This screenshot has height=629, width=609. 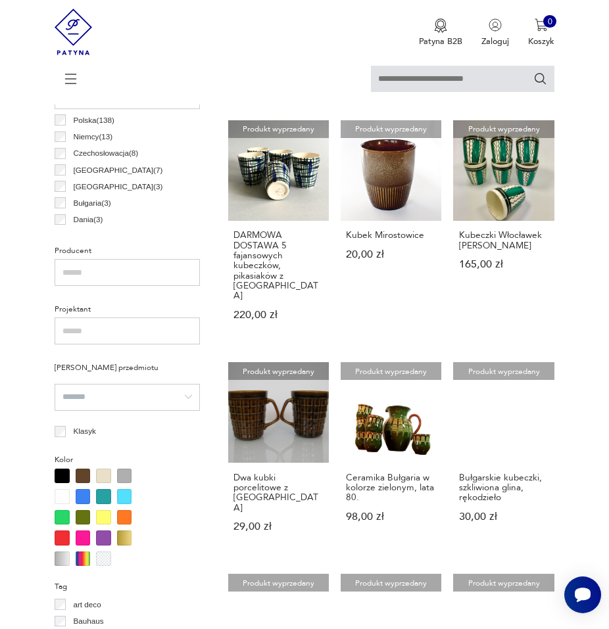 I want to click on p: 30,00 zł, so click(x=504, y=517).